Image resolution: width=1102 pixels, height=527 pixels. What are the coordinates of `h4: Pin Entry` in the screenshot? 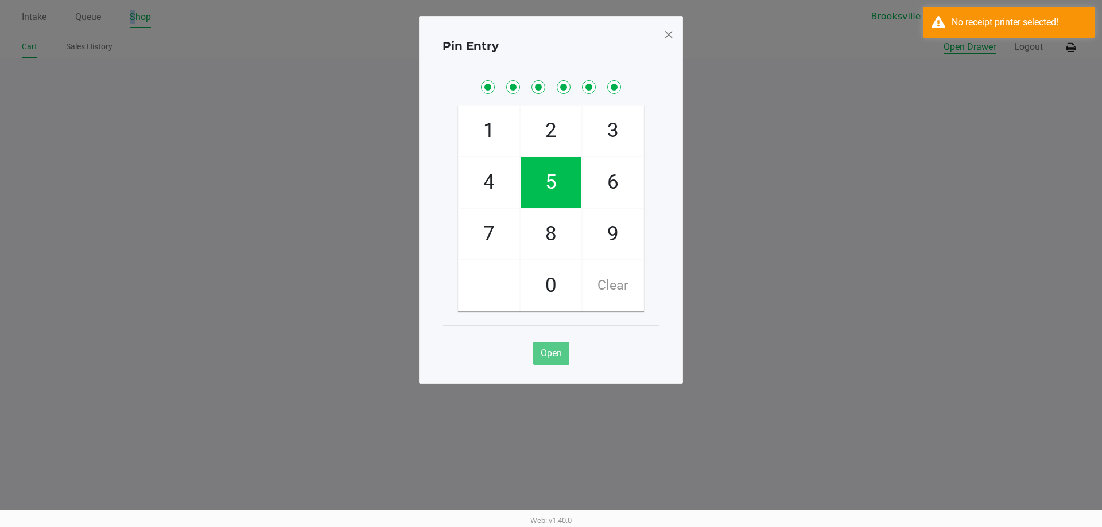 It's located at (471, 46).